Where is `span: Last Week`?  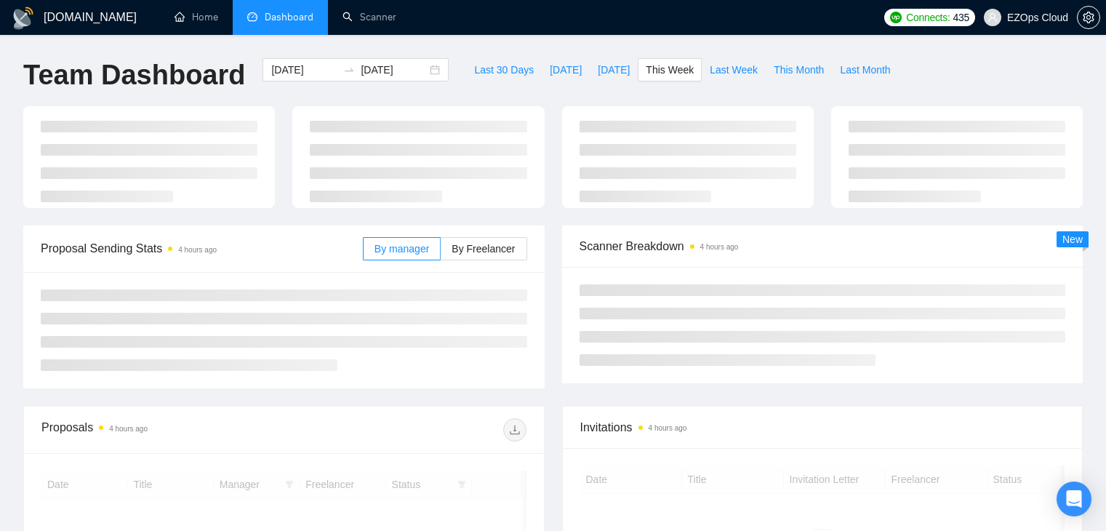
span: Last Week is located at coordinates (734, 70).